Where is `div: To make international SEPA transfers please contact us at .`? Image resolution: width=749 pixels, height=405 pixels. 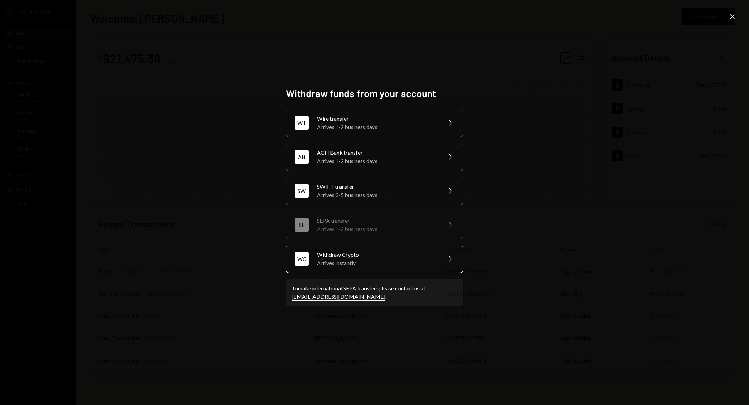 div: To make international SEPA transfers please contact us at . is located at coordinates (375, 292).